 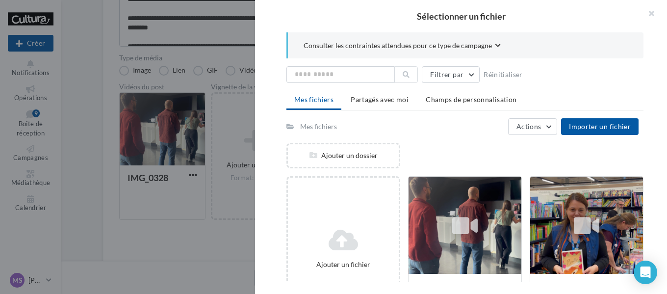 What do you see at coordinates (343, 156) in the screenshot?
I see `div: Ajouter un dossier` at bounding box center [343, 156].